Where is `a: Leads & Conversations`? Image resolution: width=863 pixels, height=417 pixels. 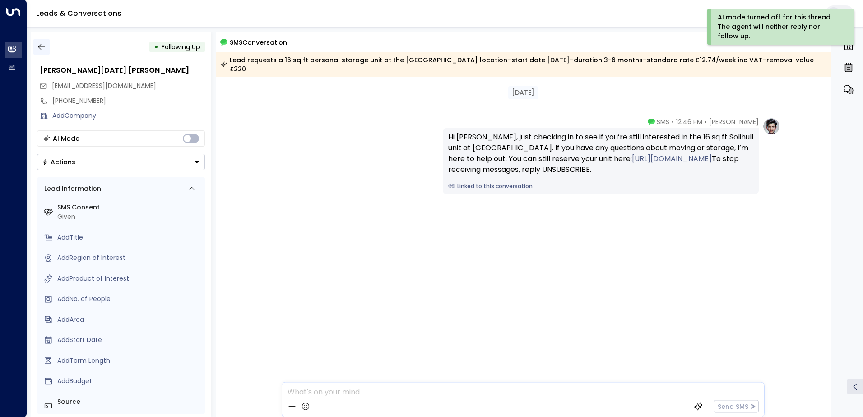 a: Leads & Conversations is located at coordinates (78, 13).